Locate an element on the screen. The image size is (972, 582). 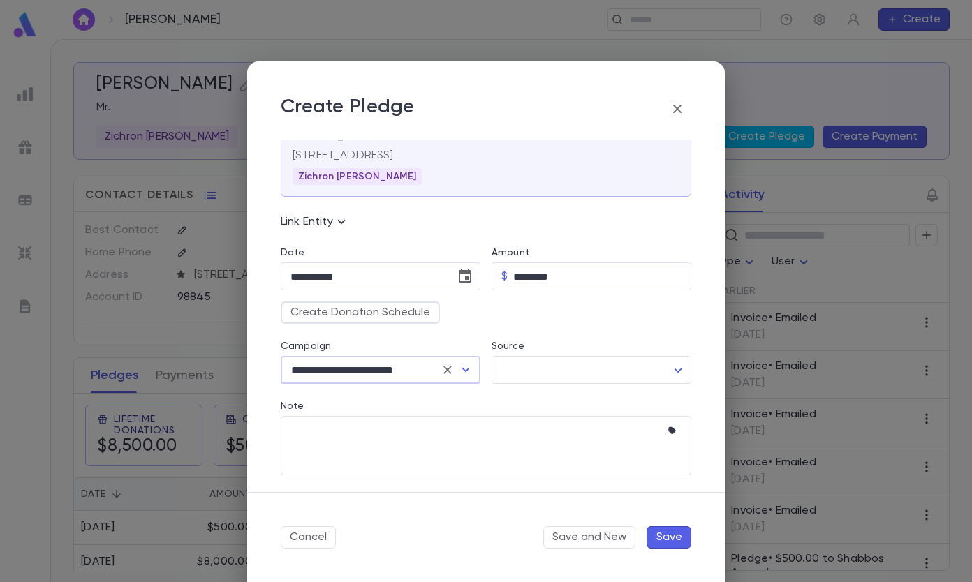
label: Amount is located at coordinates (510, 253).